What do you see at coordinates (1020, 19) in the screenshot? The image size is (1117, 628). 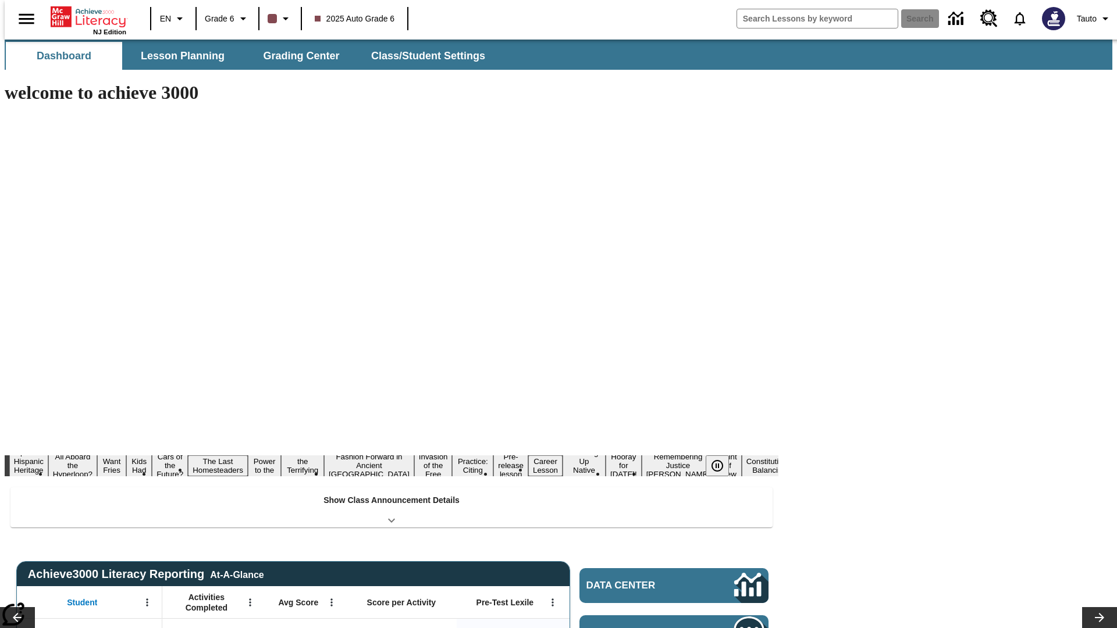 I see `a: Notifications` at bounding box center [1020, 19].